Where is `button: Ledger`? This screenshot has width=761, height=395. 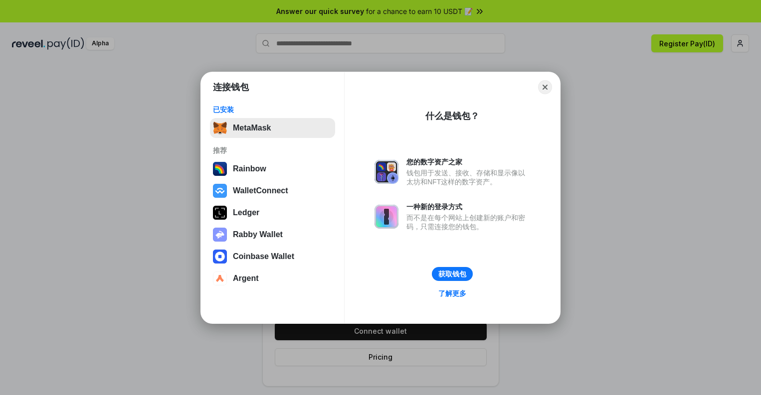
button: Ledger is located at coordinates (272, 213).